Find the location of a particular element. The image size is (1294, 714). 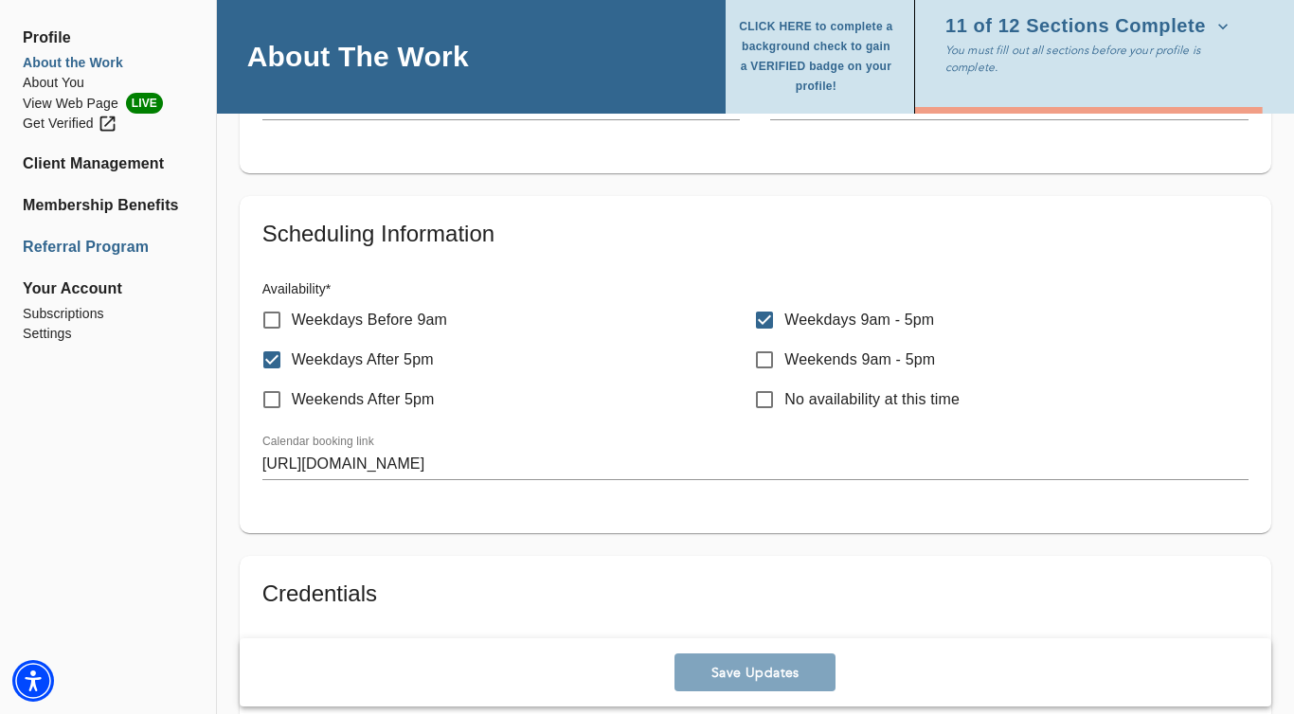

a: Get Verified is located at coordinates (108, 123).